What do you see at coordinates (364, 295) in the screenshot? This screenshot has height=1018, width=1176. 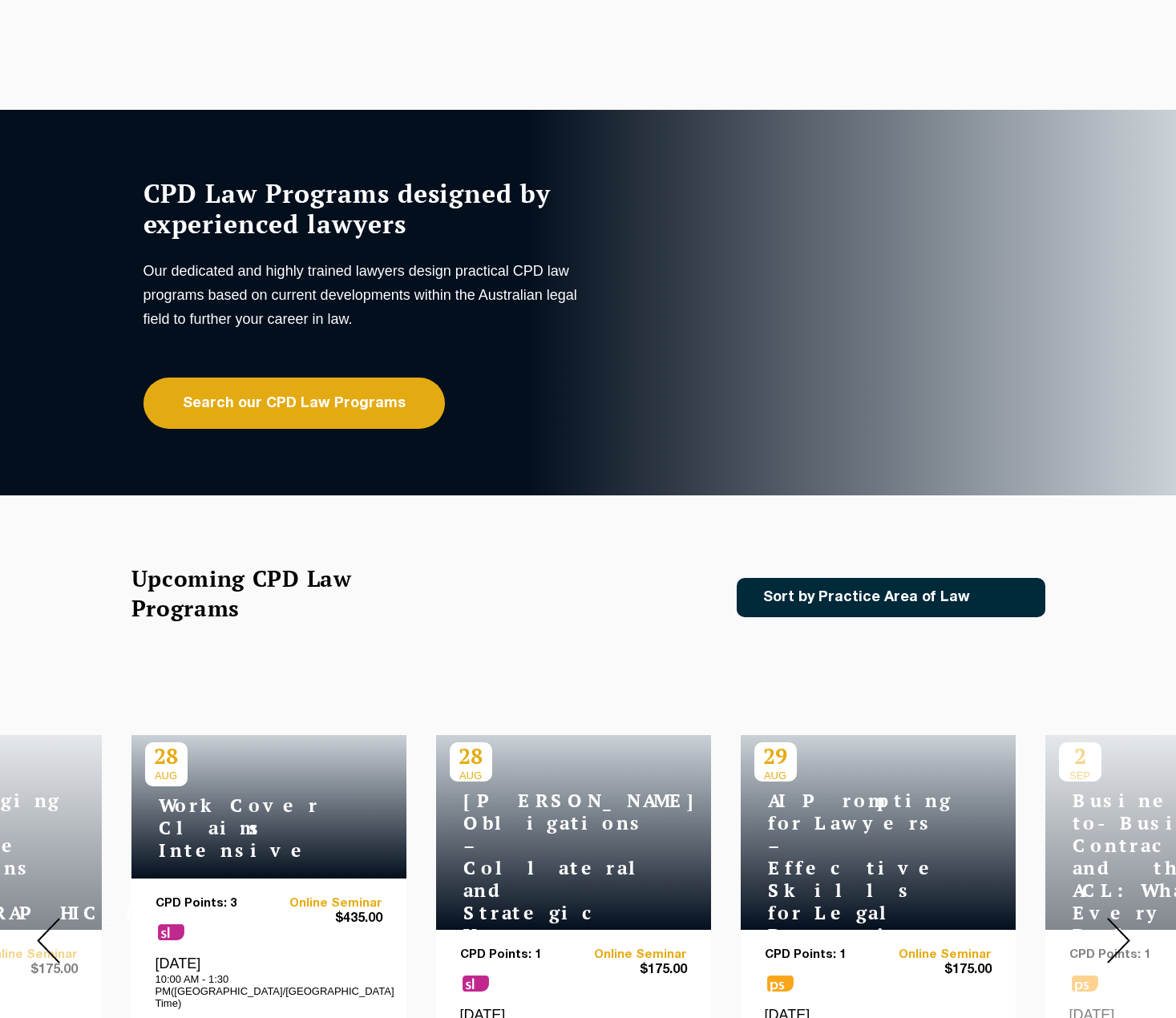 I see `p: Our dedicated and highly trained lawyers design practical CPD law programs based on current devel...` at bounding box center [364, 295].